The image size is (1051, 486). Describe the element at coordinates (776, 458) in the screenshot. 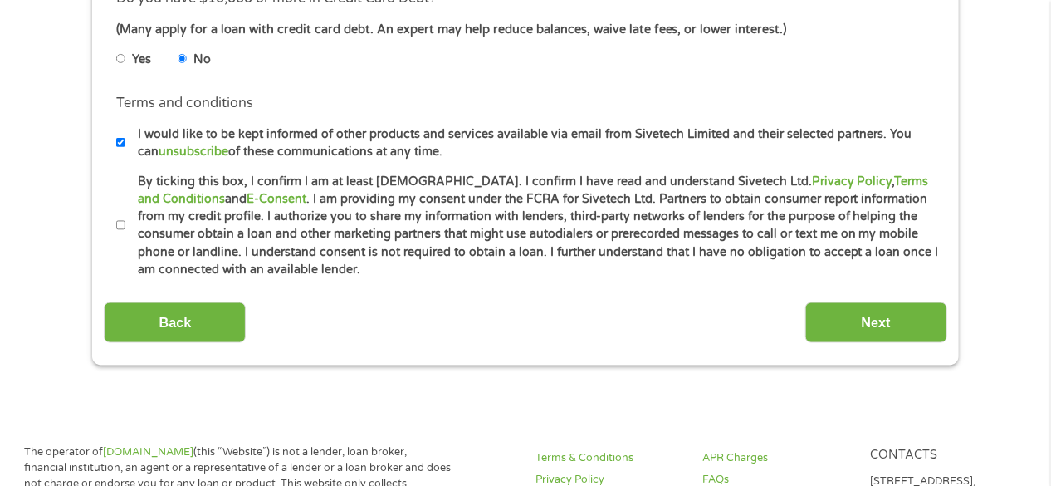

I see `a: APR Charges` at that location.